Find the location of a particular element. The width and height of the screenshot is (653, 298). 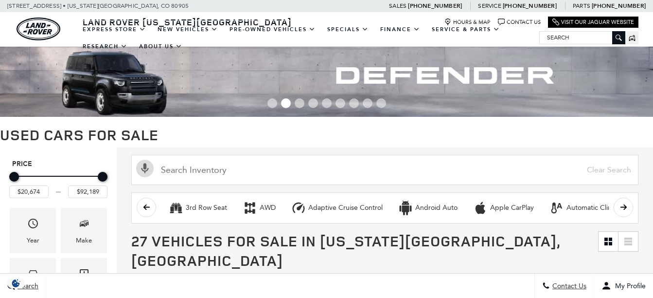

span: Go to slide 8 is located at coordinates (368, 103).